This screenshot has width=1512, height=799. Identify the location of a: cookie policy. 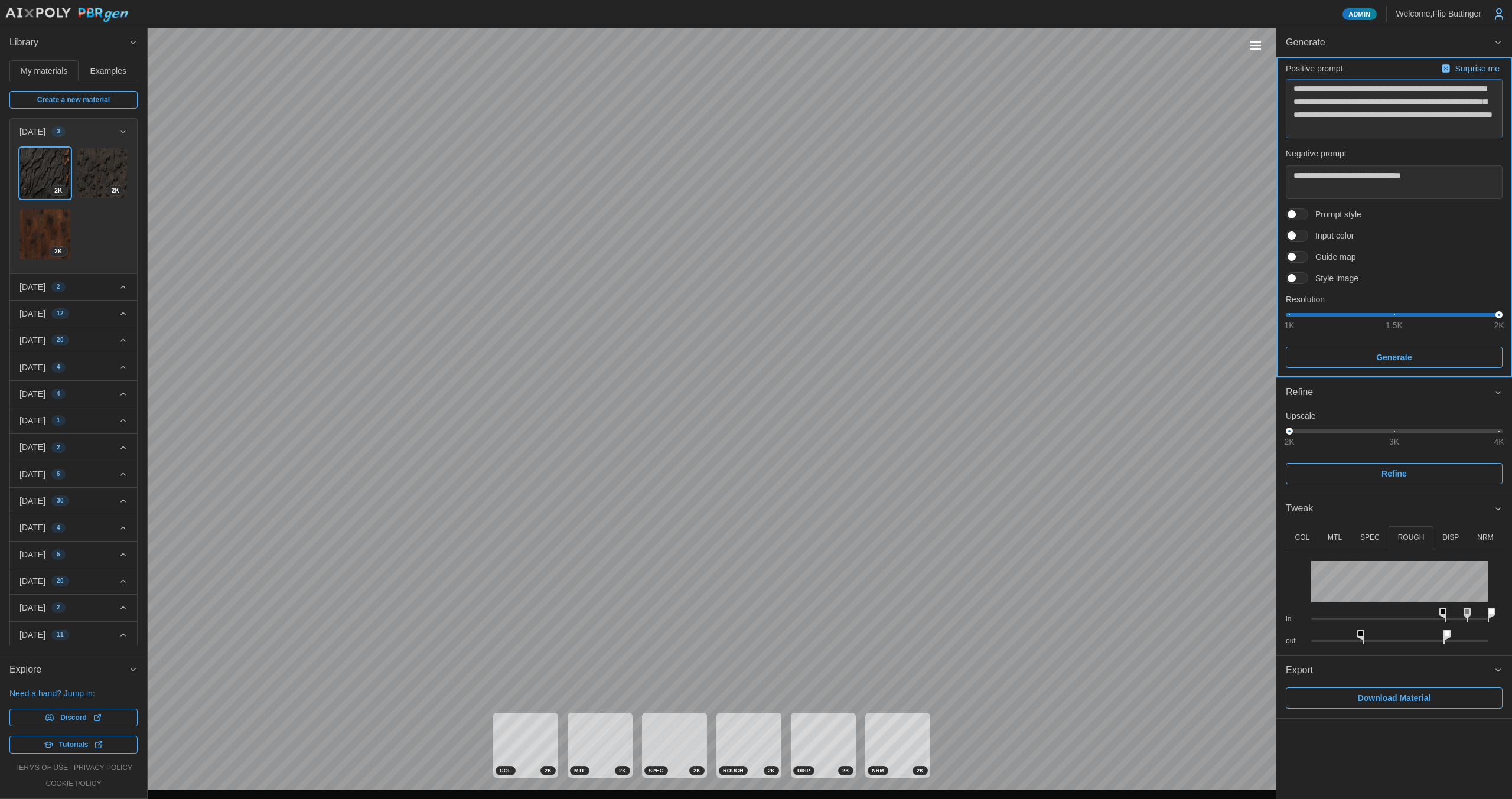
(73, 784).